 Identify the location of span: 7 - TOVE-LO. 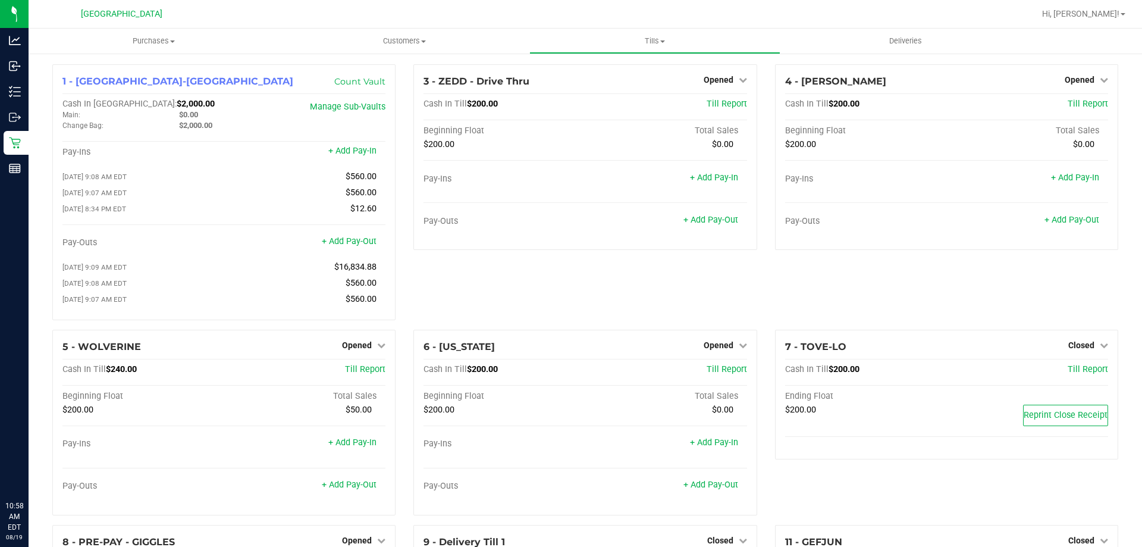
(815, 346).